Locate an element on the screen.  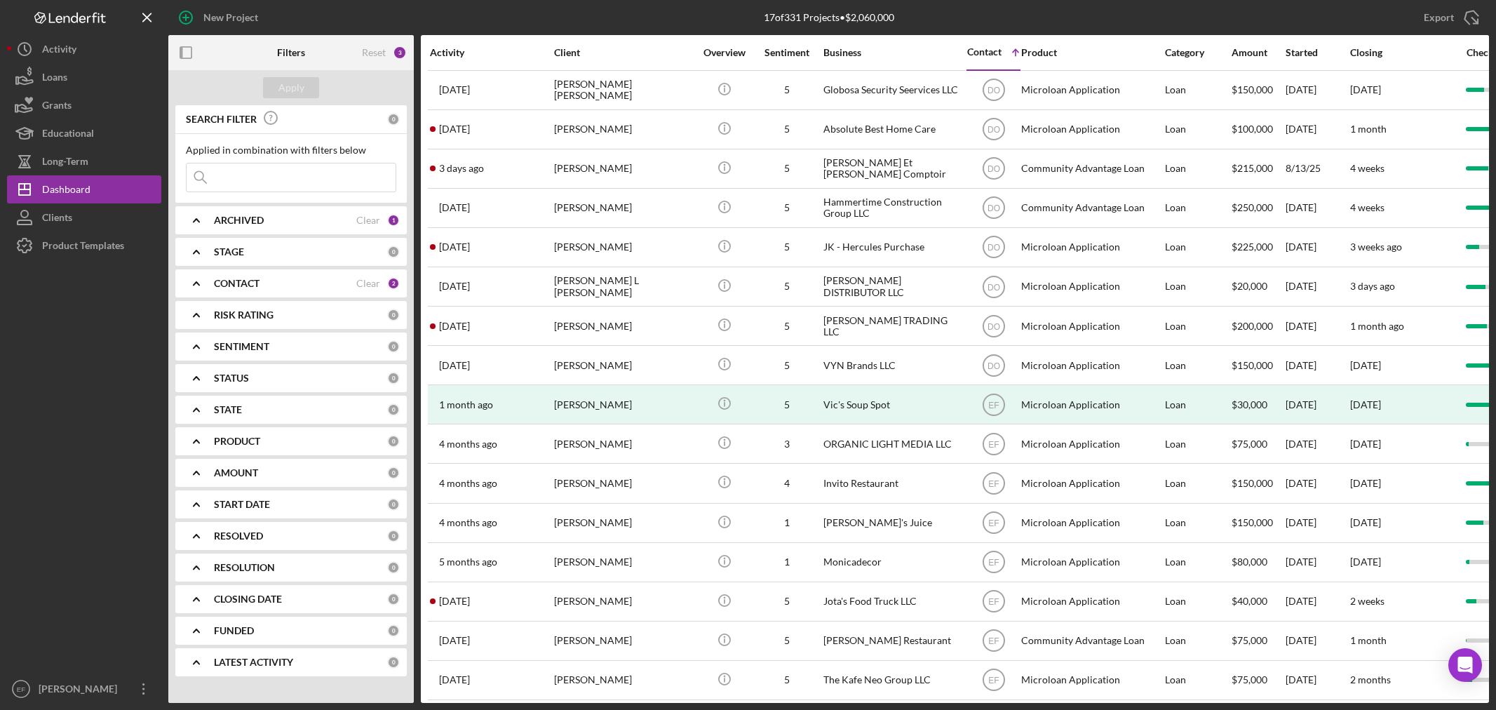
b: STATUS is located at coordinates (231, 378).